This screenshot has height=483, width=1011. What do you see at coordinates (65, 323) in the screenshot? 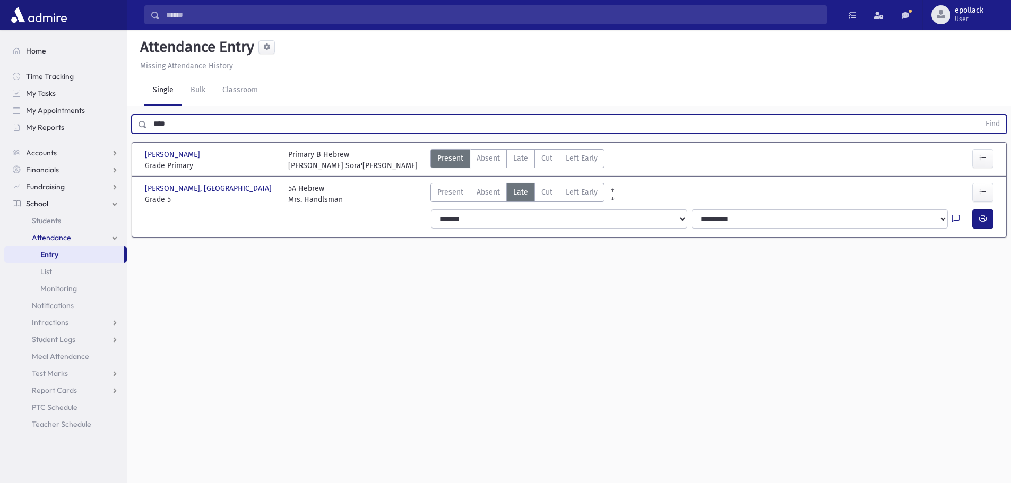
I see `a: Infractions` at bounding box center [65, 323].